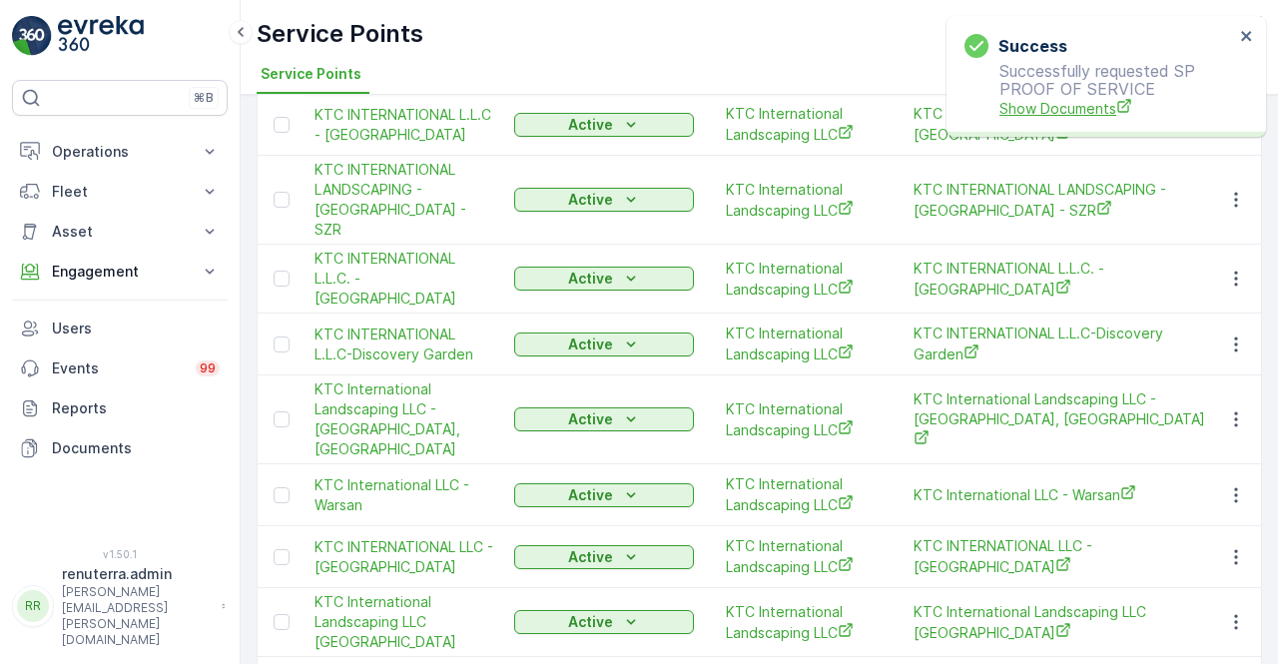 The width and height of the screenshot is (1278, 664). What do you see at coordinates (1099, 90) in the screenshot?
I see `p: Successfully requested SP PROOF OF SERVICE` at bounding box center [1099, 90].